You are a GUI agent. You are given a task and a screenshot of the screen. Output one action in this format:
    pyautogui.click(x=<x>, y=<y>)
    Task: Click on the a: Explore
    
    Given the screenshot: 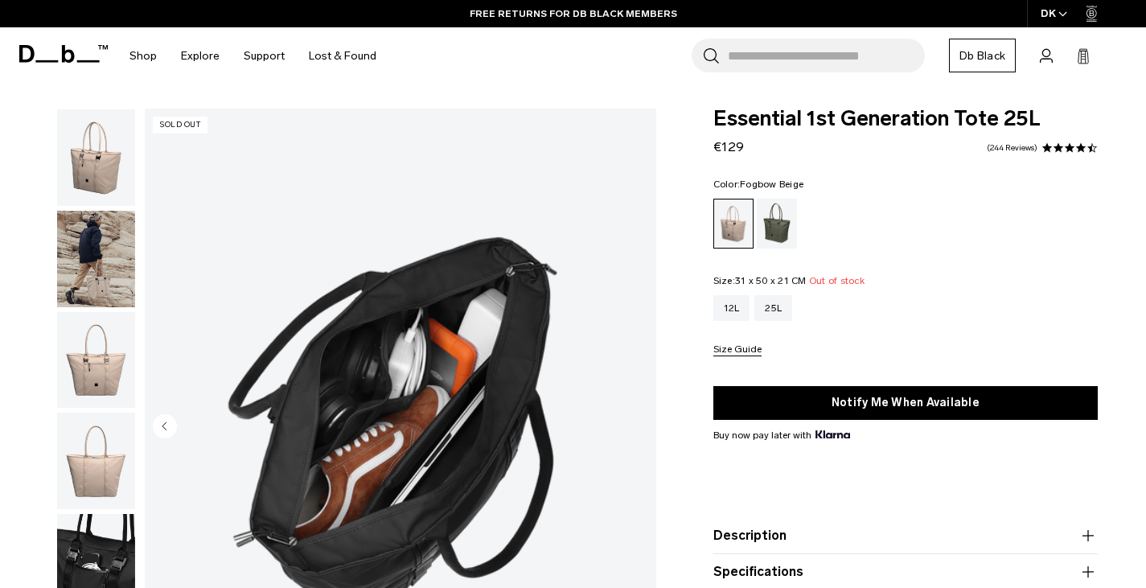 What is the action you would take?
    pyautogui.click(x=200, y=55)
    